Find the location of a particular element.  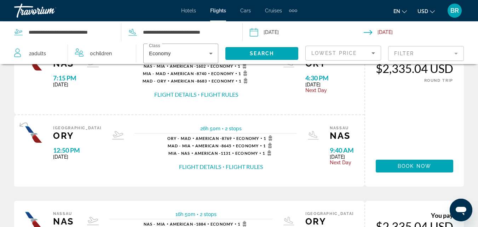

a: Book now is located at coordinates (414, 166).